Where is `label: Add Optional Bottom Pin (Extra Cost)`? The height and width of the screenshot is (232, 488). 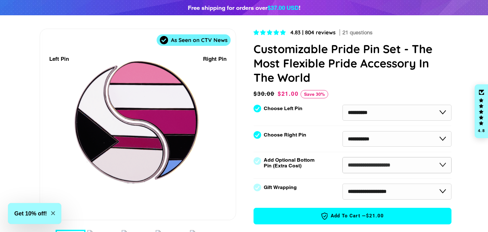 label: Add Optional Bottom Pin (Extra Cost) is located at coordinates (291, 163).